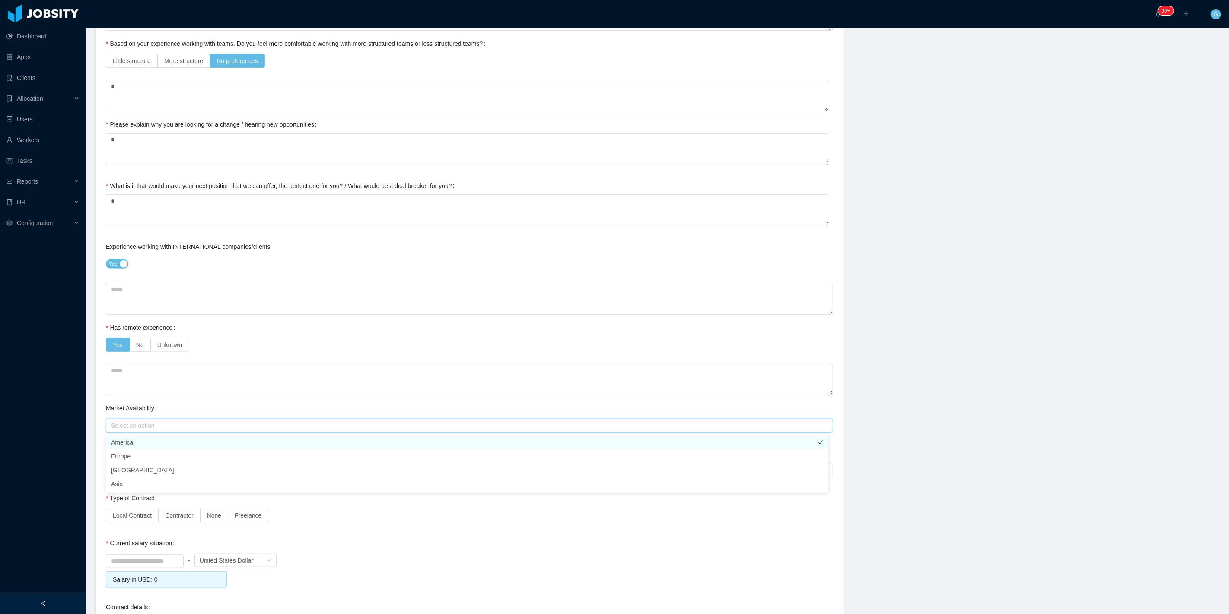  Describe the element at coordinates (132, 515) in the screenshot. I see `span: Local Contract` at that location.